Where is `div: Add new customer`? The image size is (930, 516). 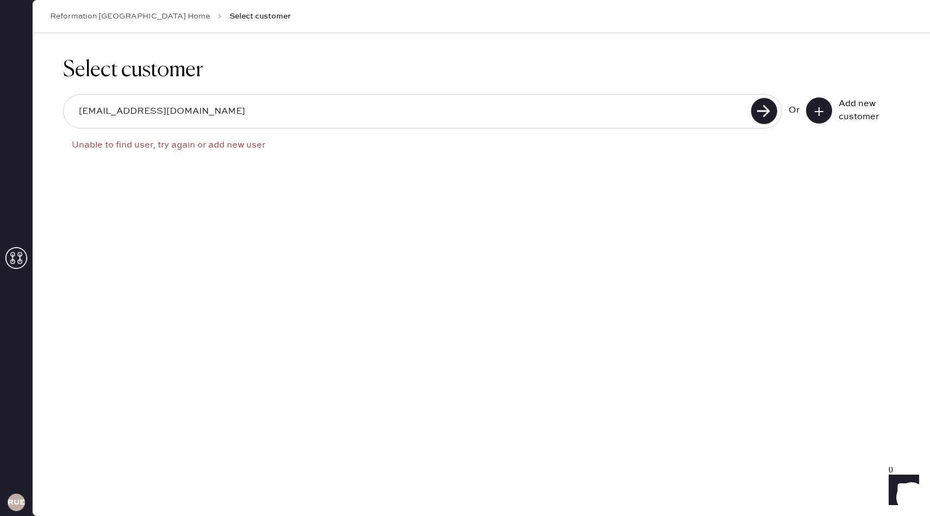 div: Add new customer is located at coordinates (866, 110).